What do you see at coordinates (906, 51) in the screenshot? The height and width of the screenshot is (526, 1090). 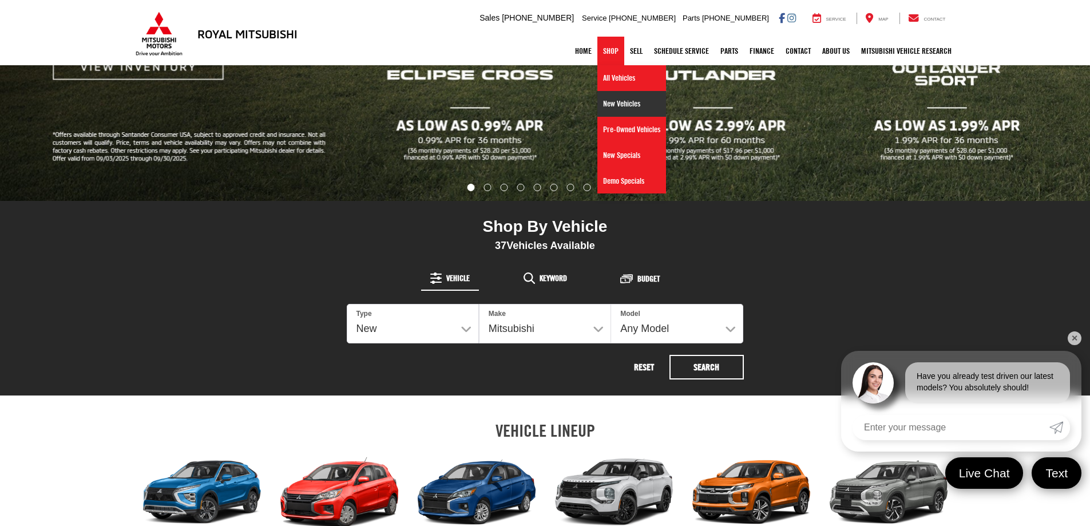 I see `a: Mitsubishi Vehicle Research` at bounding box center [906, 51].